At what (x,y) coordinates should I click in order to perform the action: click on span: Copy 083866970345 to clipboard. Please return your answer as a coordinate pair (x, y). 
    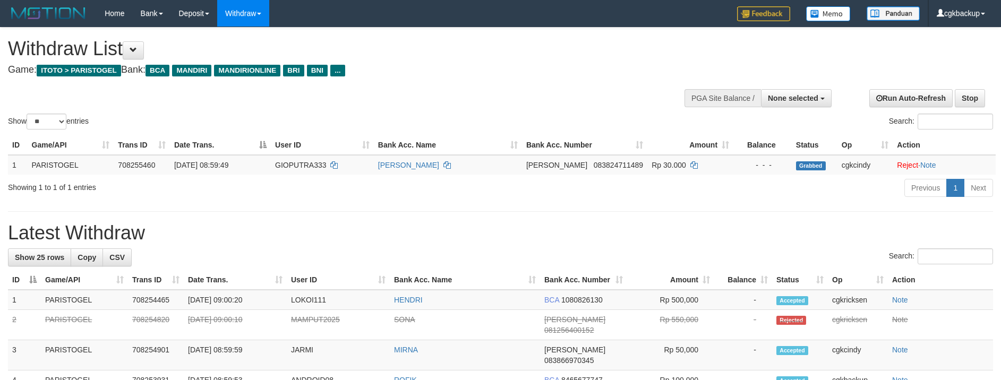
    Looking at the image, I should click on (569, 361).